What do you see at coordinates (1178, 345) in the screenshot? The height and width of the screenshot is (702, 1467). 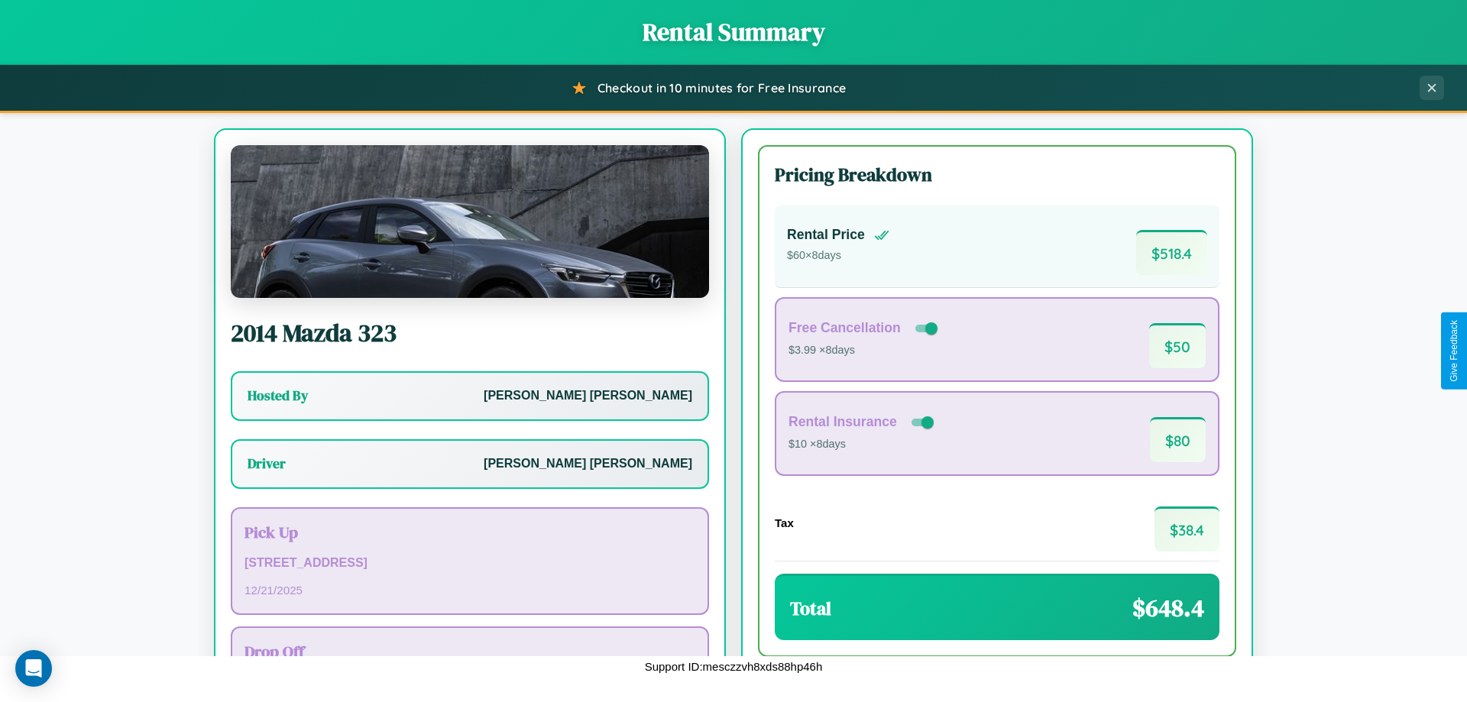 I see `span: $ 50` at bounding box center [1178, 345].